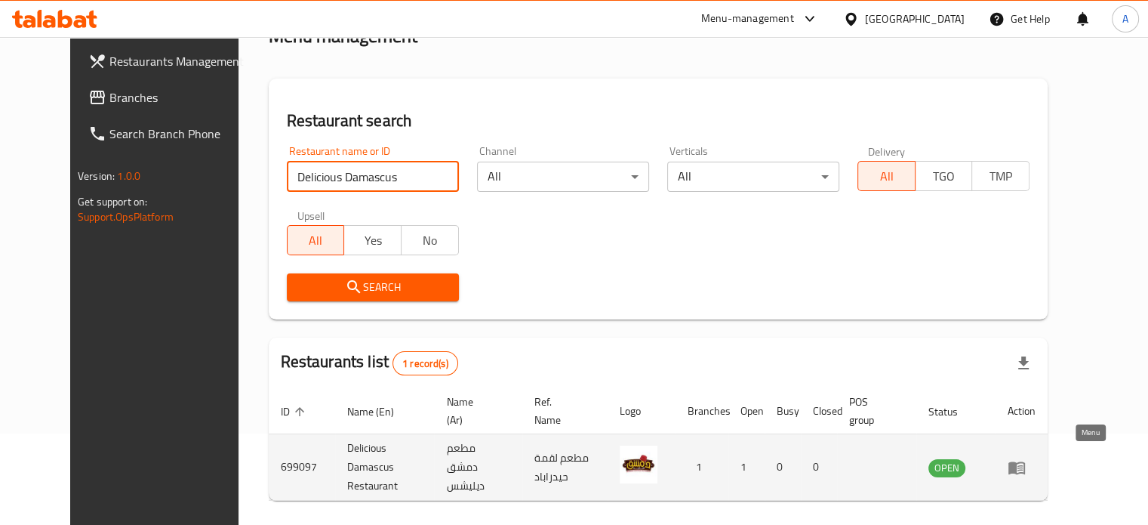 This screenshot has height=525, width=1148. I want to click on a: Support.OpsPlatform, so click(125, 217).